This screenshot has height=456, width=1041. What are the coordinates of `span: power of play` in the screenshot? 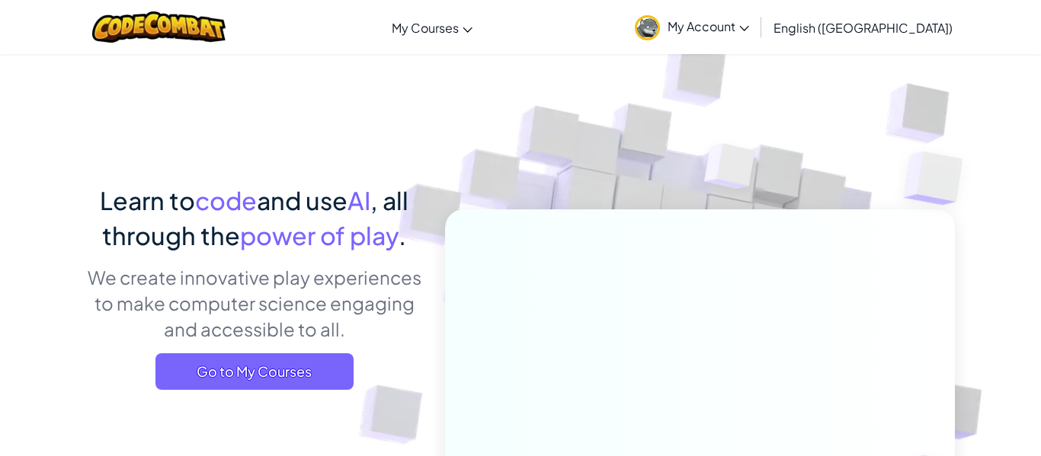 It's located at (319, 235).